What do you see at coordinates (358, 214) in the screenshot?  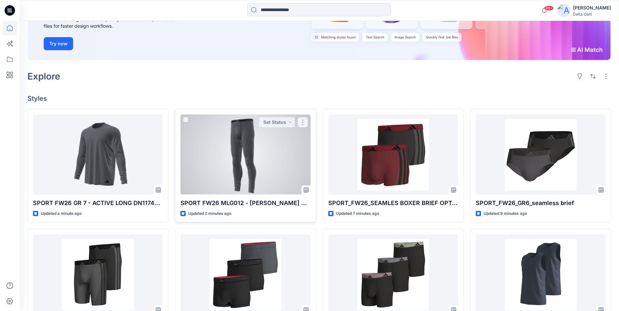 I see `p: Updated 7 minutes ago` at bounding box center [358, 214].